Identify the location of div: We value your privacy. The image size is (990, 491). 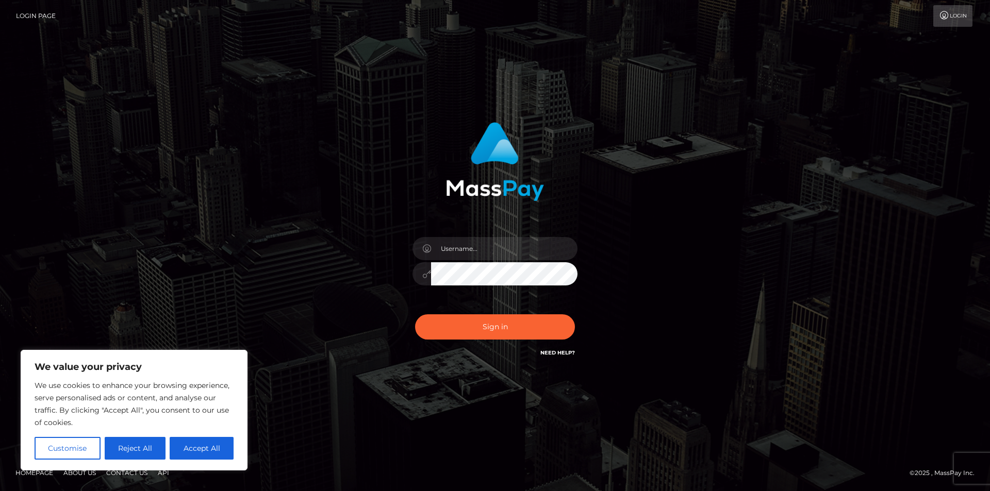
(134, 410).